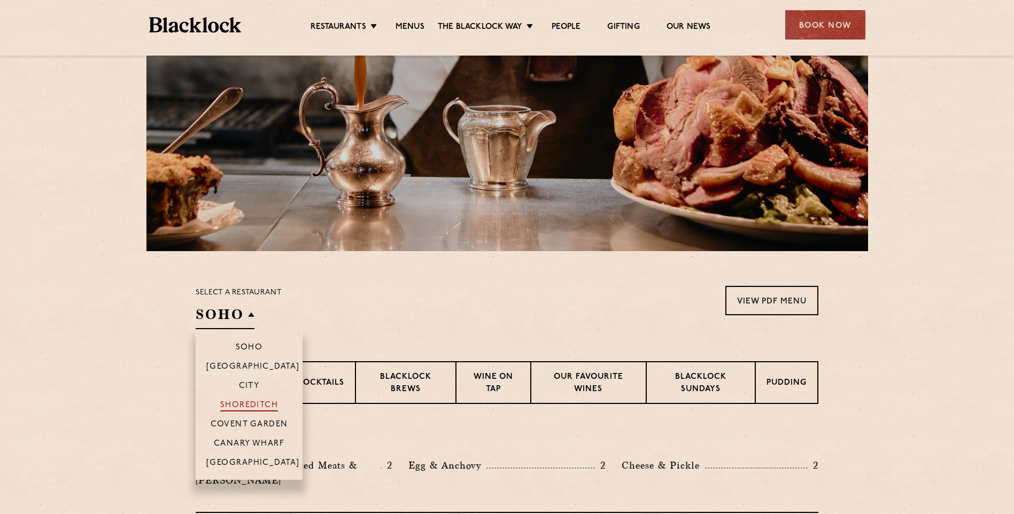 The height and width of the screenshot is (514, 1014). Describe the element at coordinates (195, 25) in the screenshot. I see `img: BL_Textured_Logo-footer-cropped.svg` at that location.